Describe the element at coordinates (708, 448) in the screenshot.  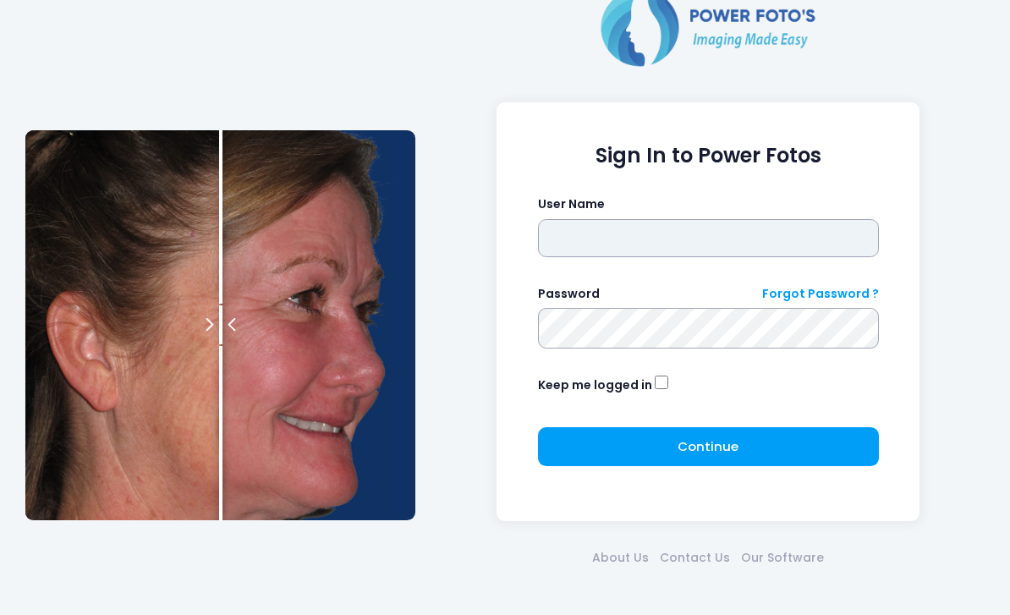
I see `button: Continue` at that location.